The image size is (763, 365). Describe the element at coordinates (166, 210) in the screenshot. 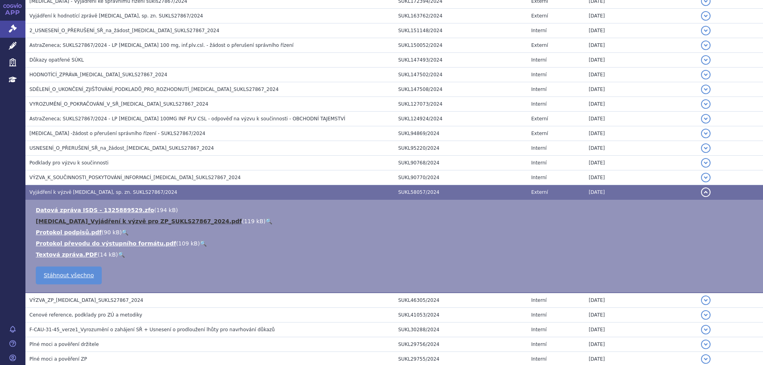

I see `span: 194 kB` at that location.